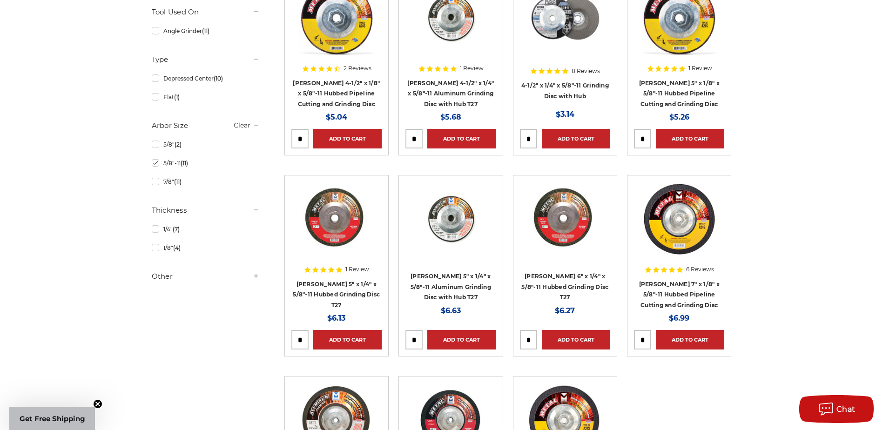 The image size is (883, 430). What do you see at coordinates (565, 114) in the screenshot?
I see `span: $3.14` at bounding box center [565, 114].